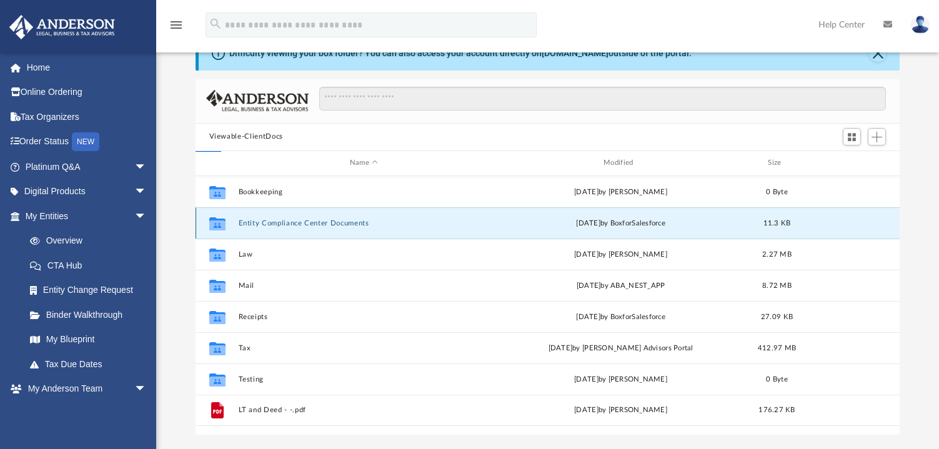 Image resolution: width=939 pixels, height=449 pixels. Describe the element at coordinates (85, 414) in the screenshot. I see `a: My Anderson Team` at that location.